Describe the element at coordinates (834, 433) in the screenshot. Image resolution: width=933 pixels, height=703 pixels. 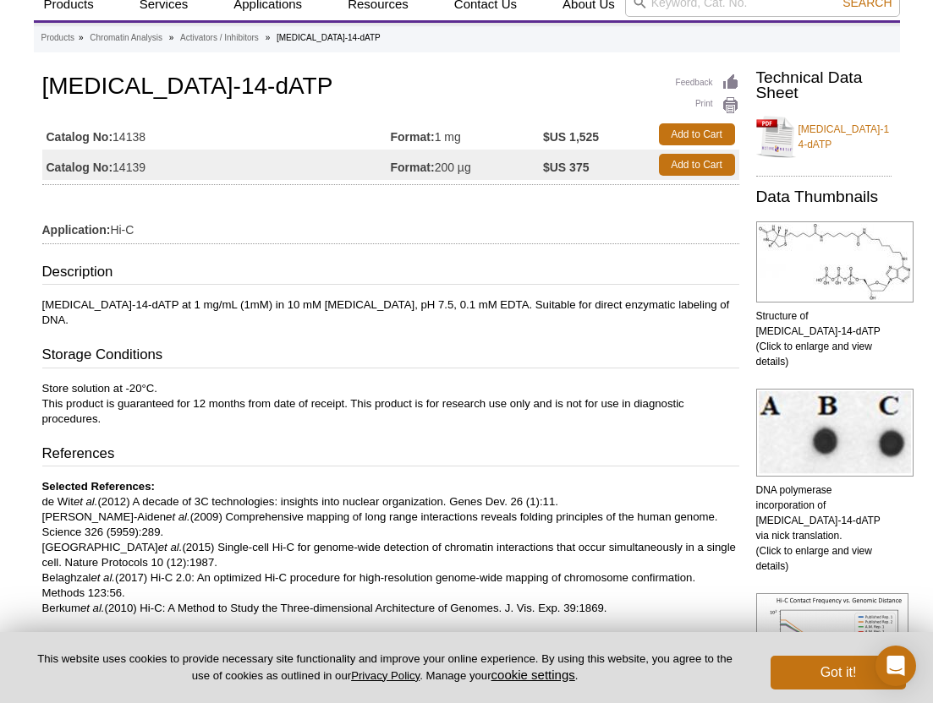
I see `img: DNA polymerase incorporation of biotin-14-dATP via nick translation.` at that location.